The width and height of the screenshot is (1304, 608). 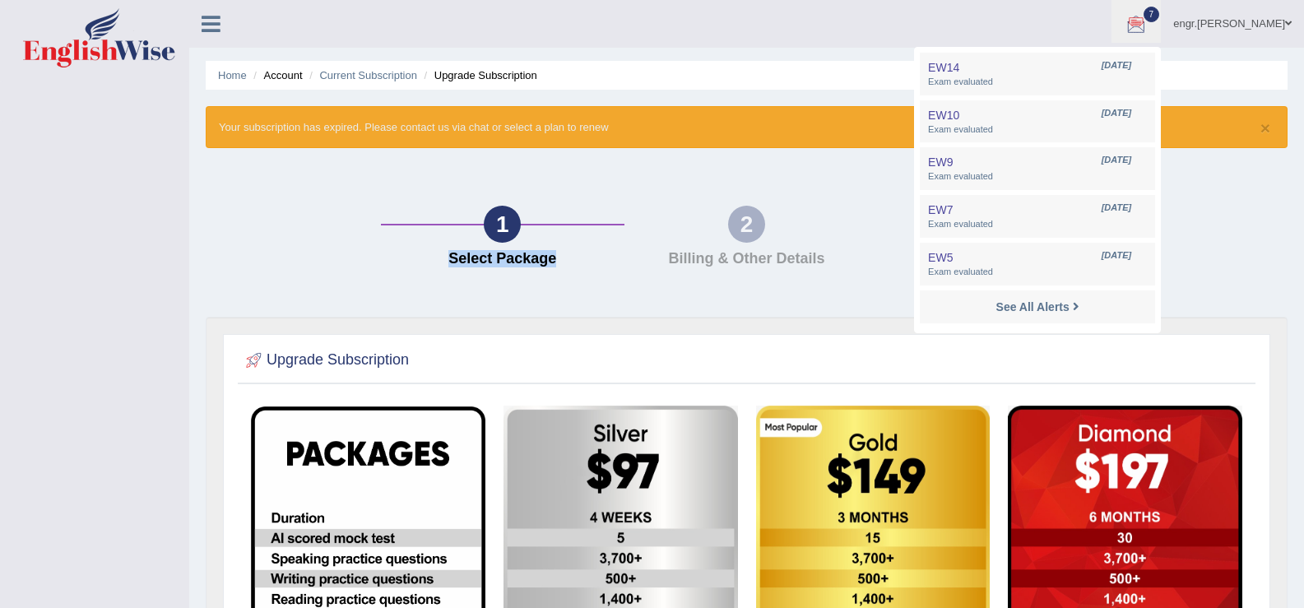 I want to click on a: Home, so click(x=232, y=75).